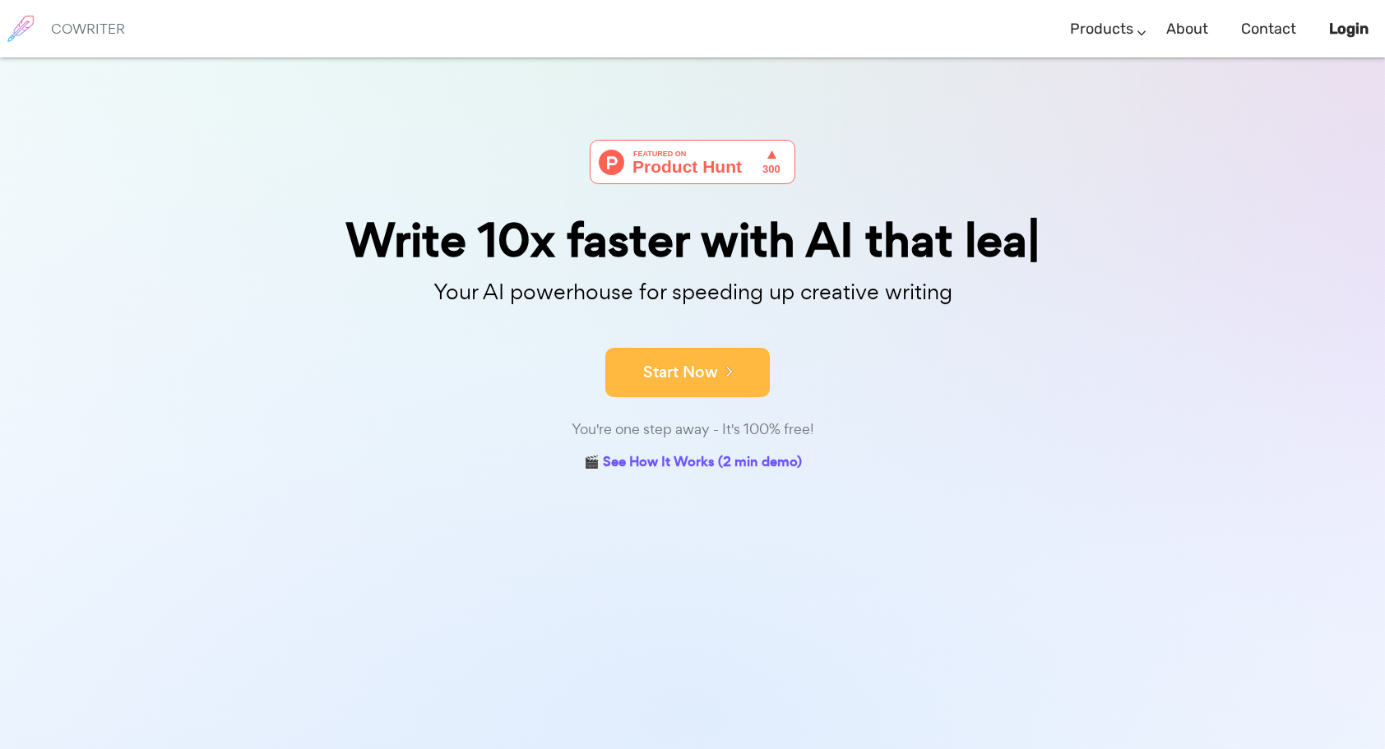  Describe the element at coordinates (1348, 29) in the screenshot. I see `b: Login` at that location.